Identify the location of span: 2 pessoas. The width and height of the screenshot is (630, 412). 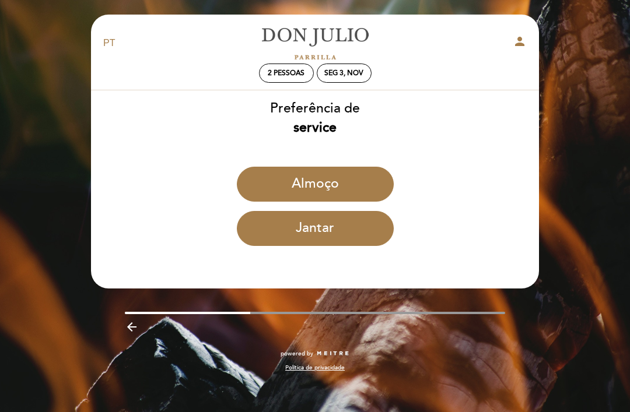
(286, 73).